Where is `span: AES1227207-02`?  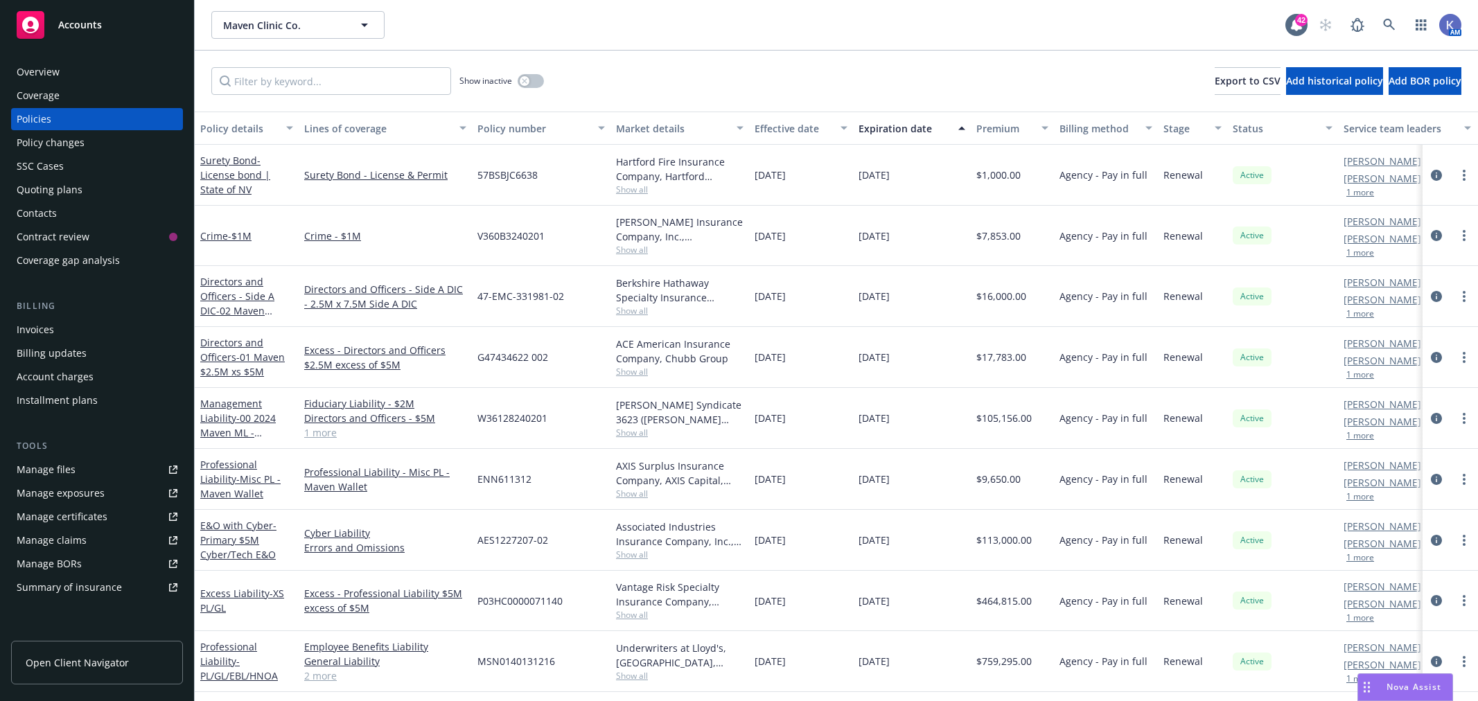
span: AES1227207-02 is located at coordinates (513, 540).